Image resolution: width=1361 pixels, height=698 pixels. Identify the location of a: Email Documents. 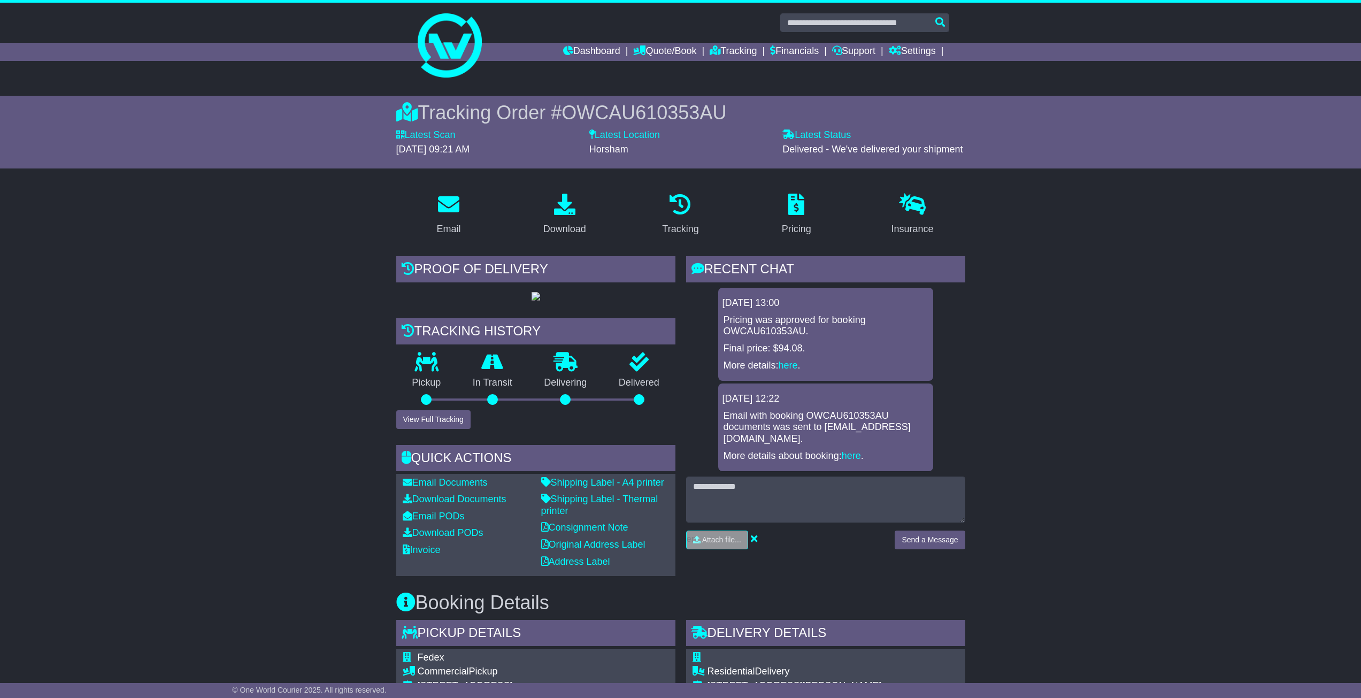
(445, 482).